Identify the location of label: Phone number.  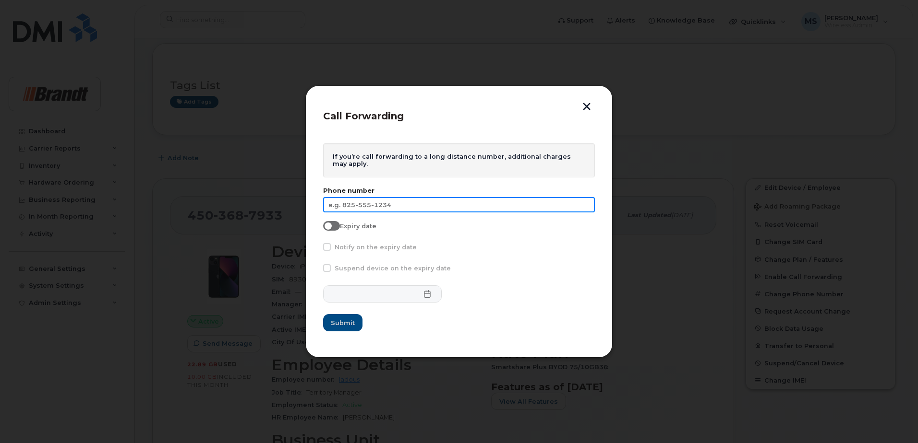
(459, 191).